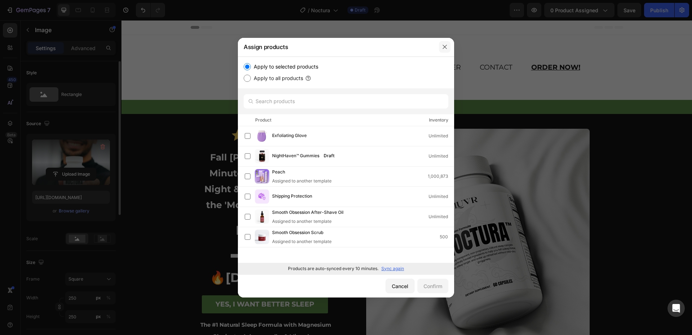  Describe the element at coordinates (434, 47) in the screenshot. I see `u: ORDER NOW!` at that location.